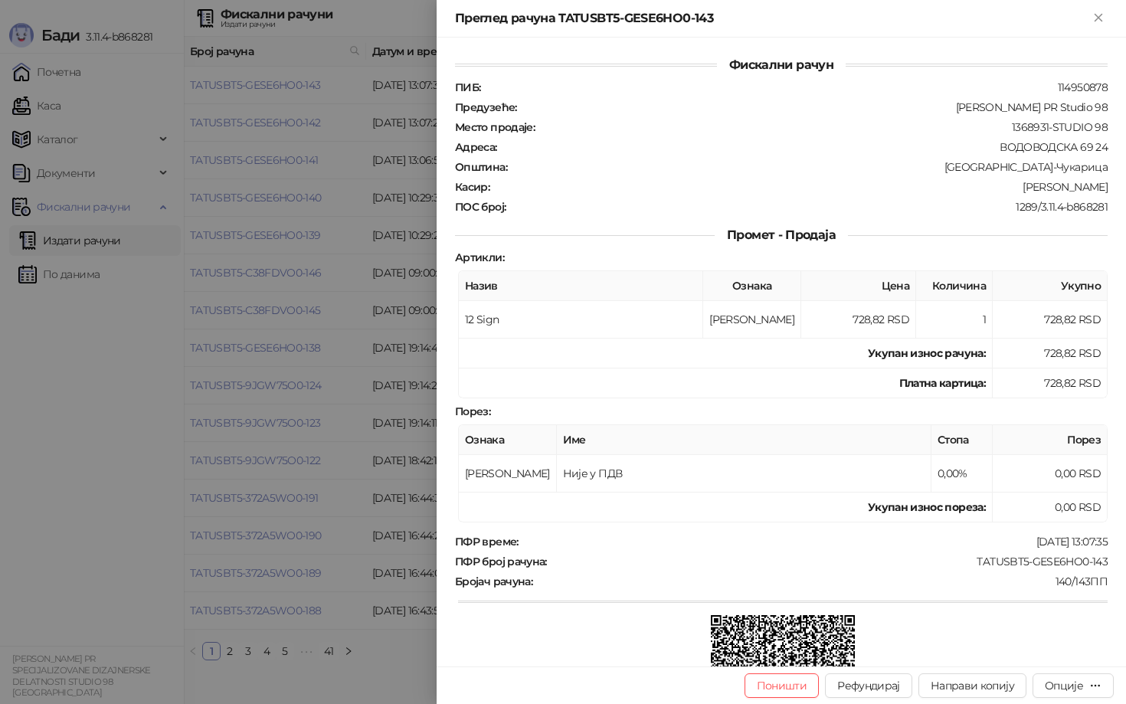 This screenshot has width=1126, height=704. Describe the element at coordinates (943, 383) in the screenshot. I see `strong: Платна картица :` at that location.